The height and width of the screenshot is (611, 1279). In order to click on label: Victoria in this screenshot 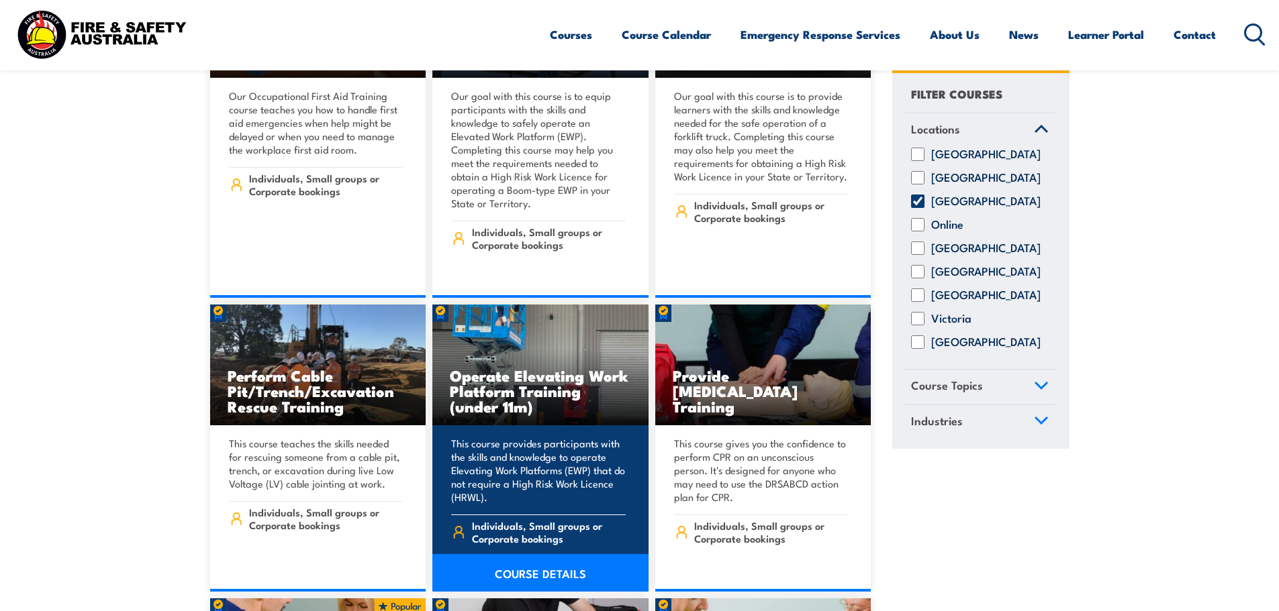, I will do `click(951, 319)`.